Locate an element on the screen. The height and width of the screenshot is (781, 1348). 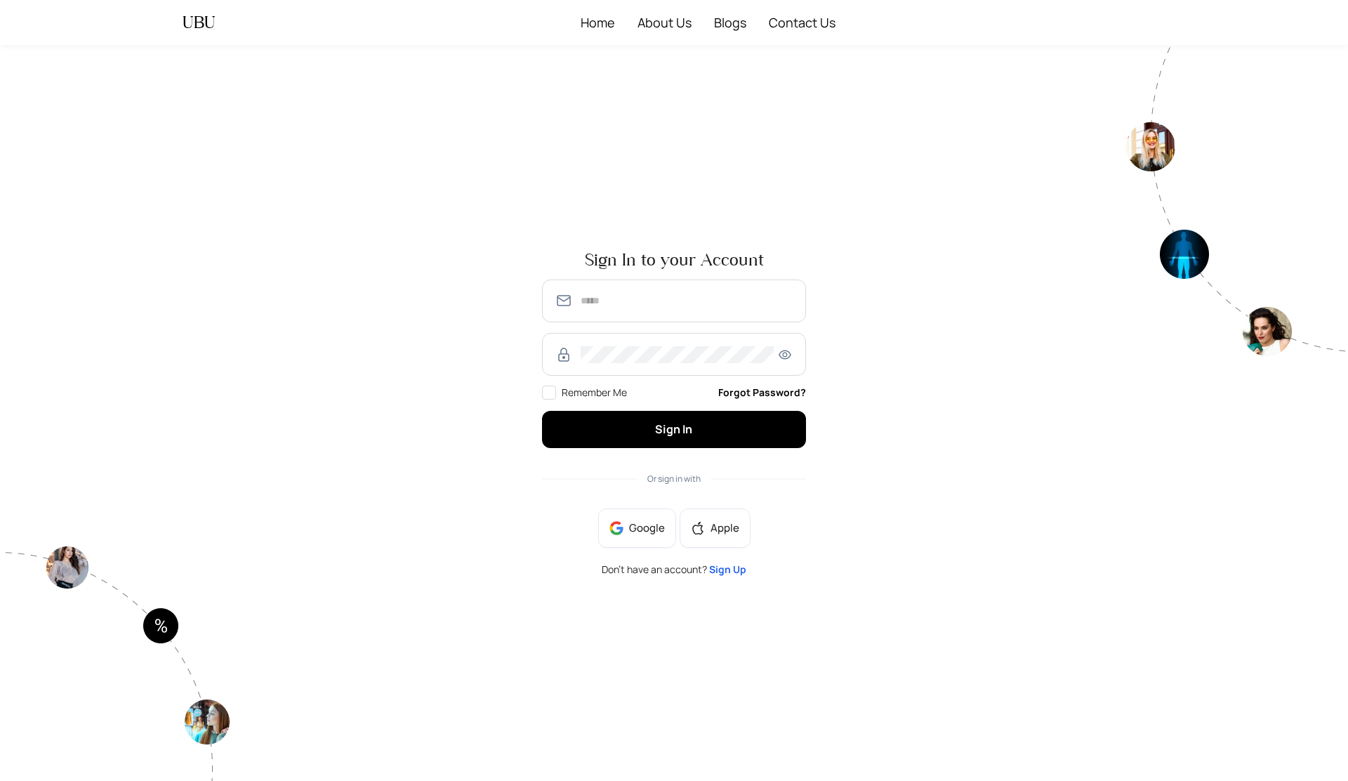
span: Sign In to your Account is located at coordinates (674, 260).